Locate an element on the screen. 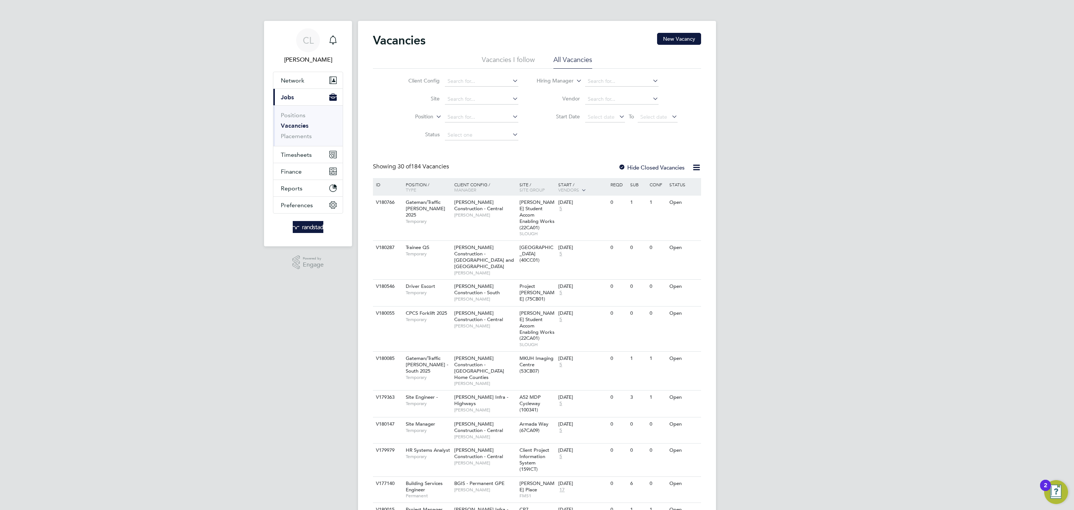 The image size is (1074, 510). span: CL is located at coordinates (308, 40).